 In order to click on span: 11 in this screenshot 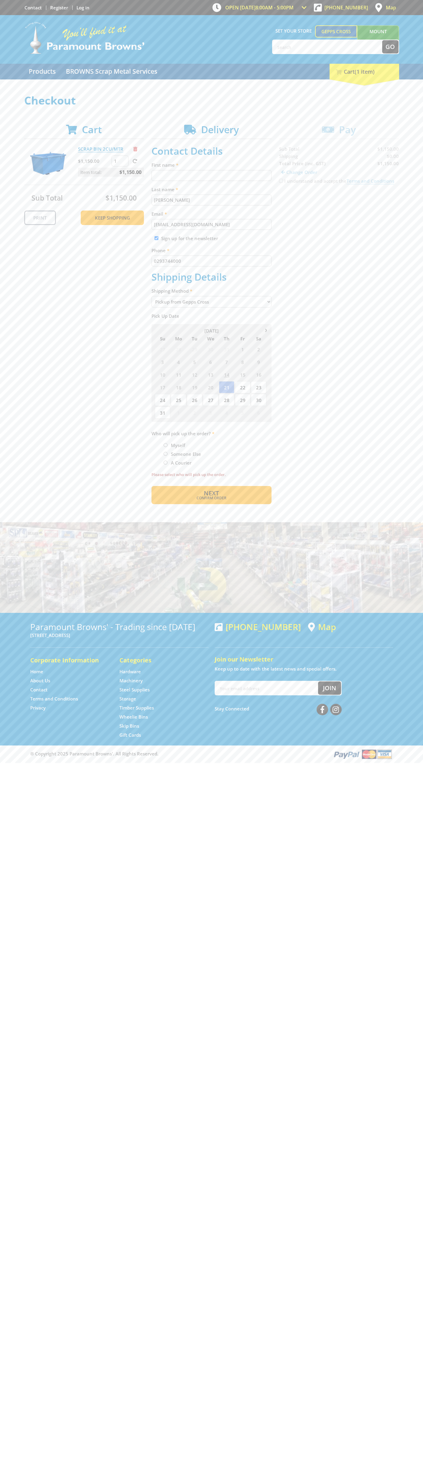, I will do `click(178, 375)`.